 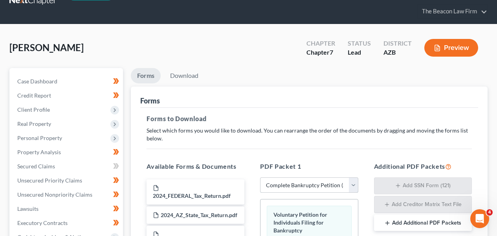 What do you see at coordinates (309, 119) in the screenshot?
I see `h5: Forms to Download` at bounding box center [309, 119].